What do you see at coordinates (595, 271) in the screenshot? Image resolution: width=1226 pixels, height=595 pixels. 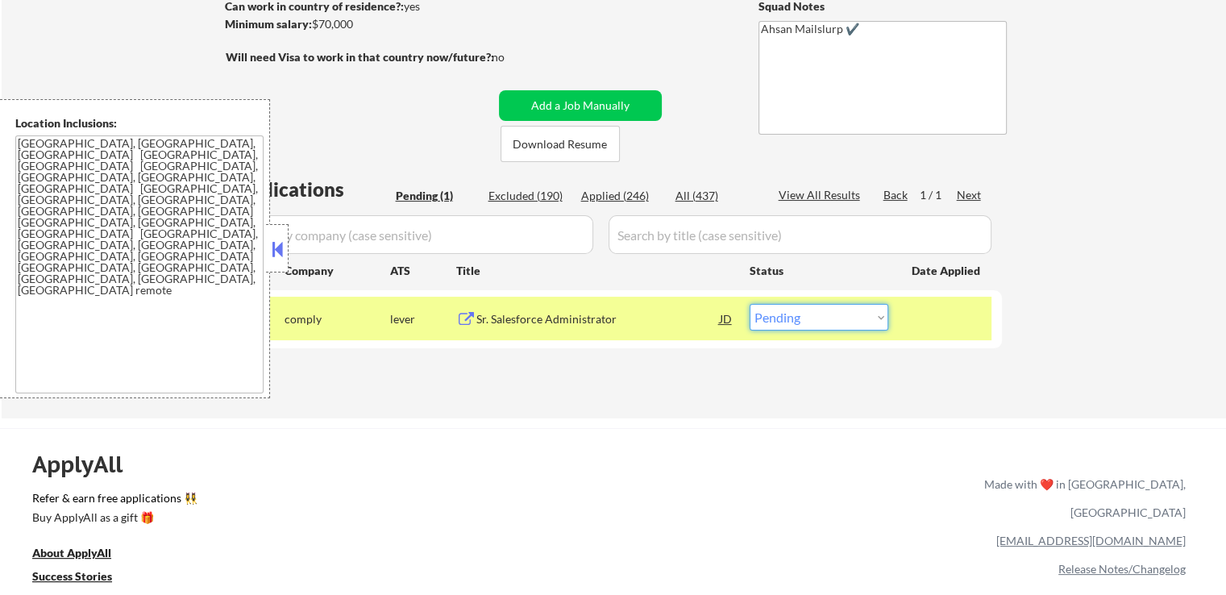 I see `div: Title` at bounding box center [595, 271].